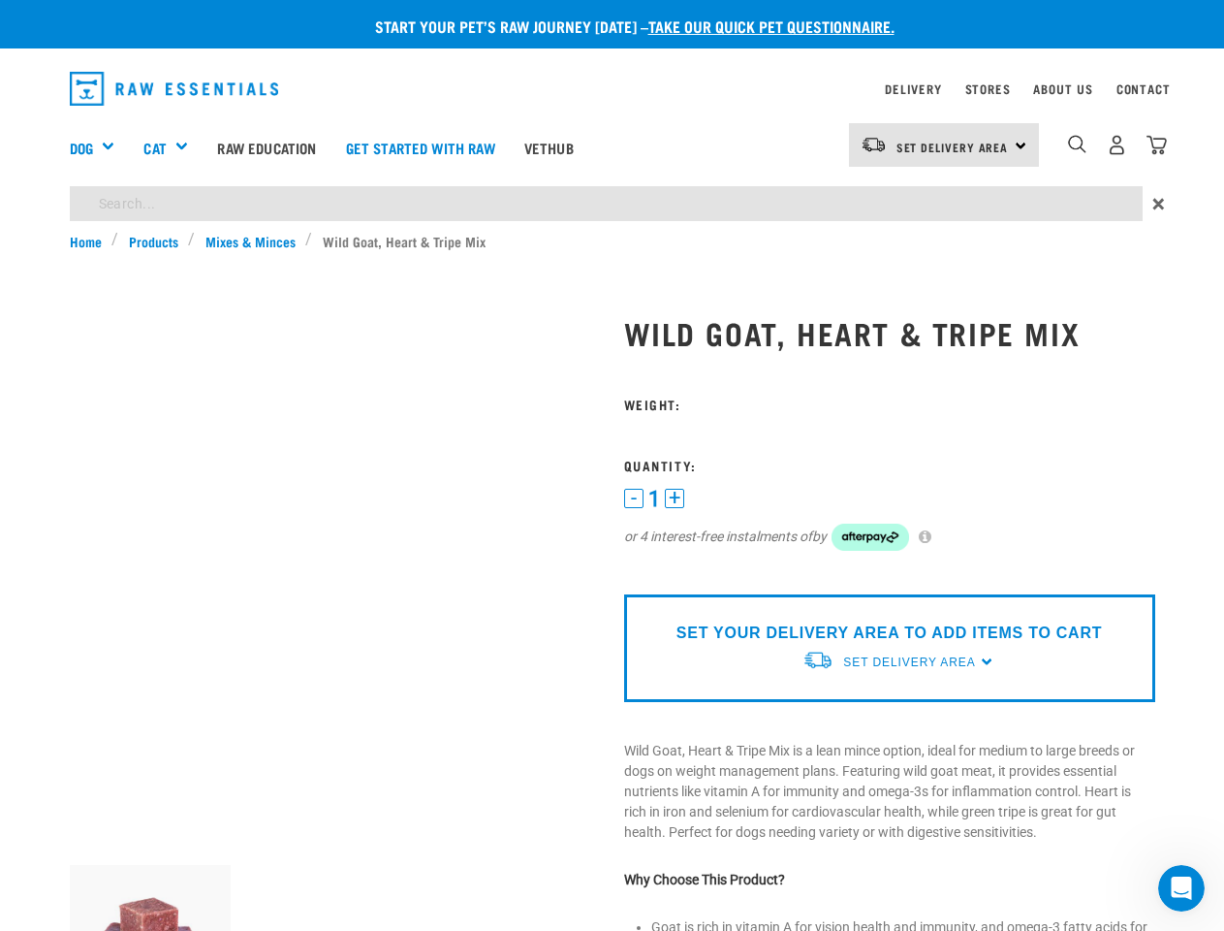 The height and width of the screenshot is (931, 1224). What do you see at coordinates (890, 791) in the screenshot?
I see `p: Wild Goat, Heart & Tripe Mix is a lean mince option, ideal for medium to large breeds or dogs on ...` at bounding box center [890, 791].